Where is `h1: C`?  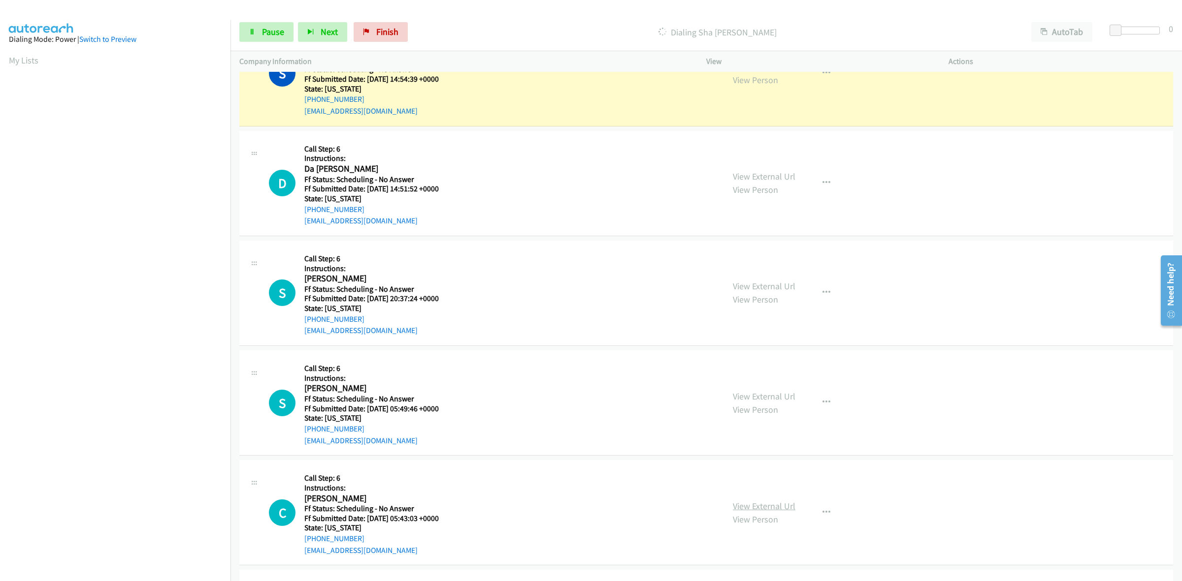
h1: C is located at coordinates (282, 513).